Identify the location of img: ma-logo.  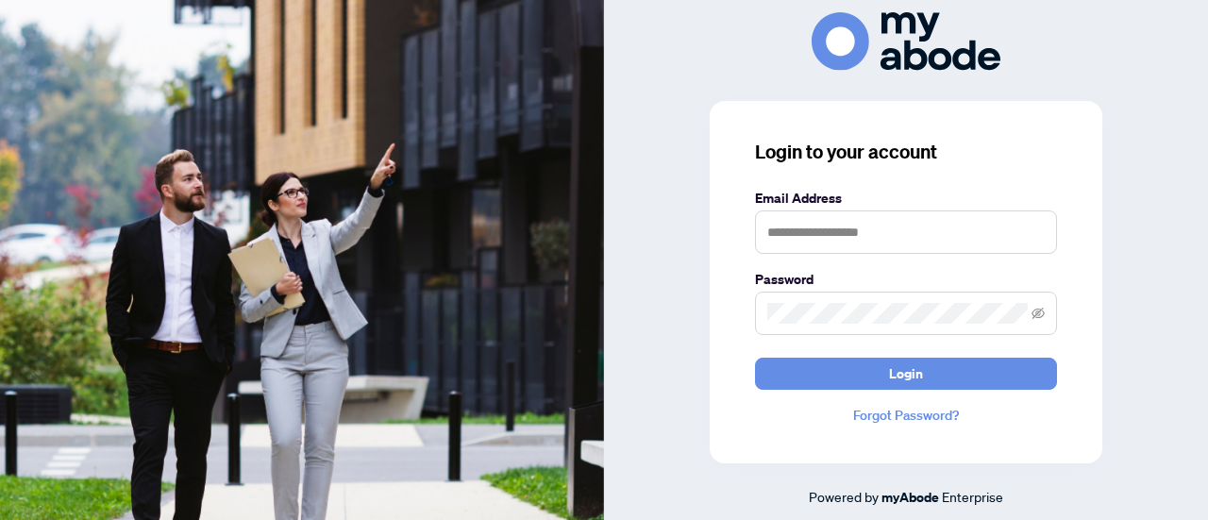
(906, 41).